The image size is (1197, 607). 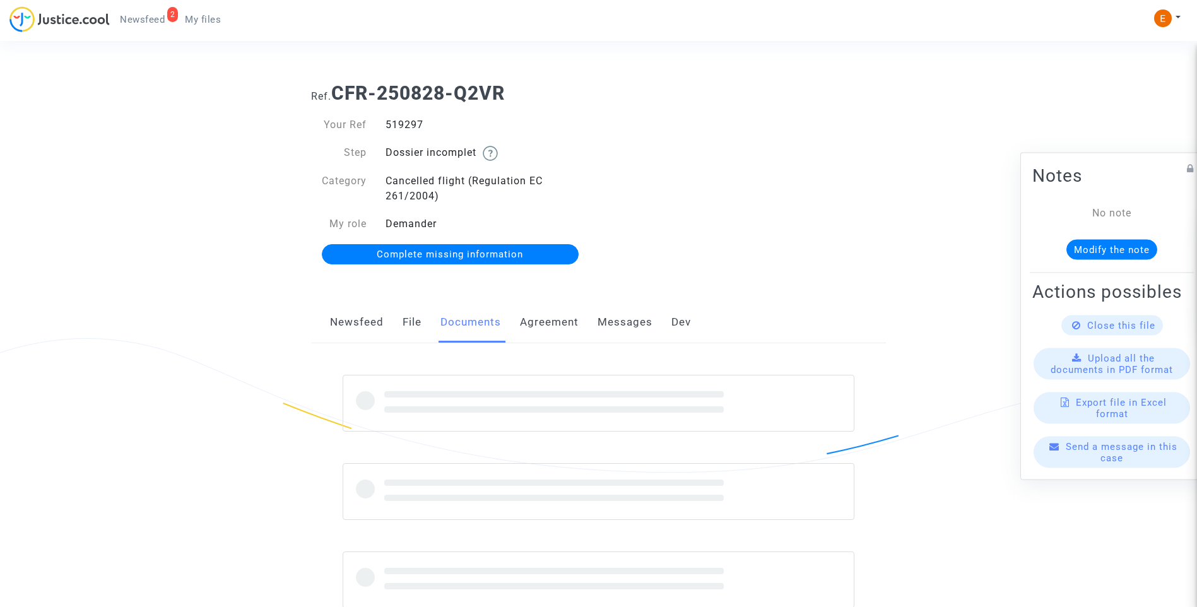 I want to click on div: Cancelled flight (Regulation EC 261/2004), so click(x=487, y=189).